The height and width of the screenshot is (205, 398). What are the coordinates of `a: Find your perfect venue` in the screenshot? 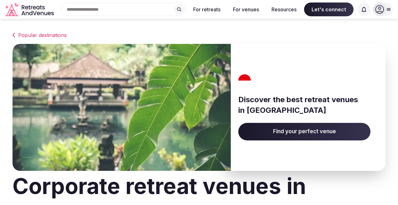 It's located at (304, 131).